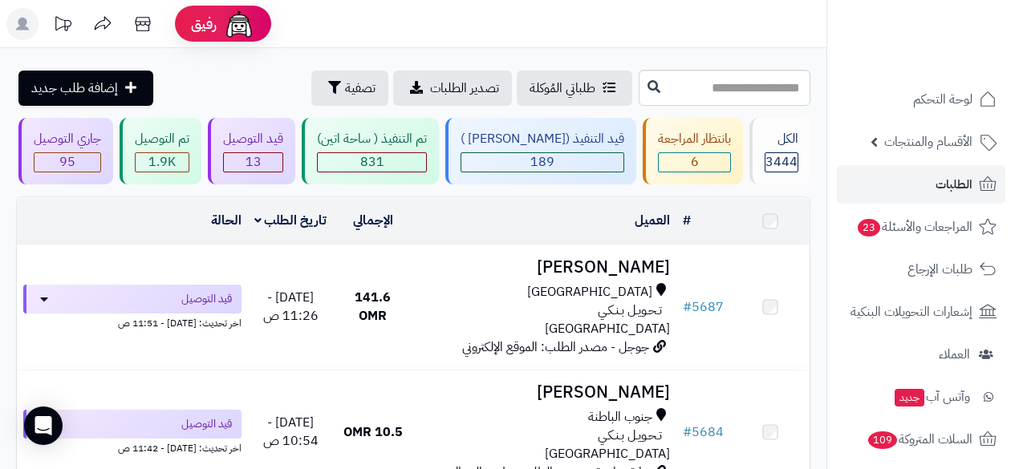  Describe the element at coordinates (371, 139) in the screenshot. I see `div: تم التنفيذ ( ساحة اتين)` at that location.